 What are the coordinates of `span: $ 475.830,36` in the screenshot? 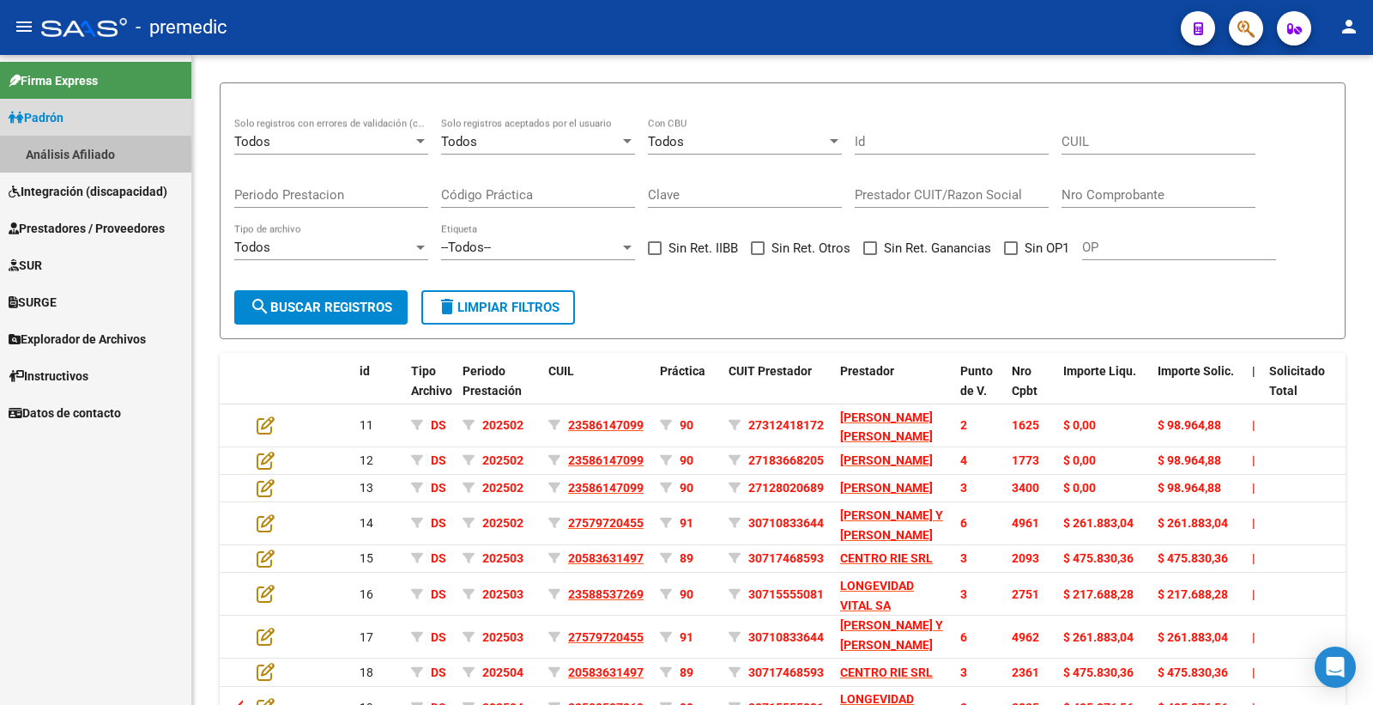 It's located at (1099, 558).